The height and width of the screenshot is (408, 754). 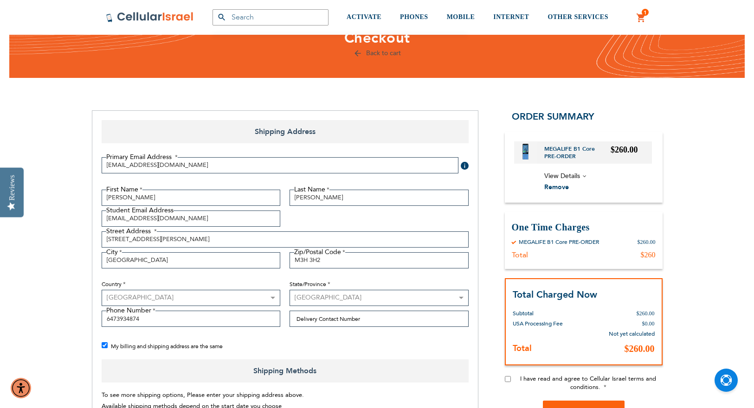 I want to click on span: Shipping Methods, so click(x=285, y=371).